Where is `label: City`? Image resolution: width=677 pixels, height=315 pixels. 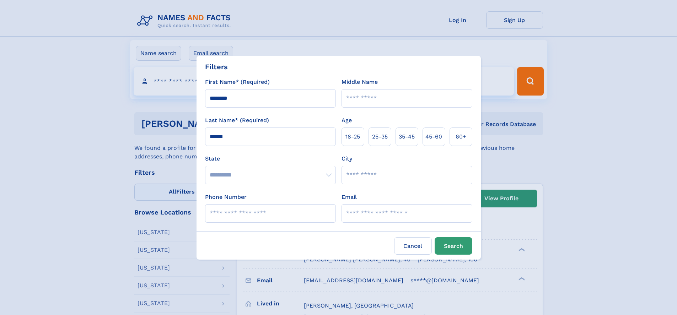
label: City is located at coordinates (347, 159).